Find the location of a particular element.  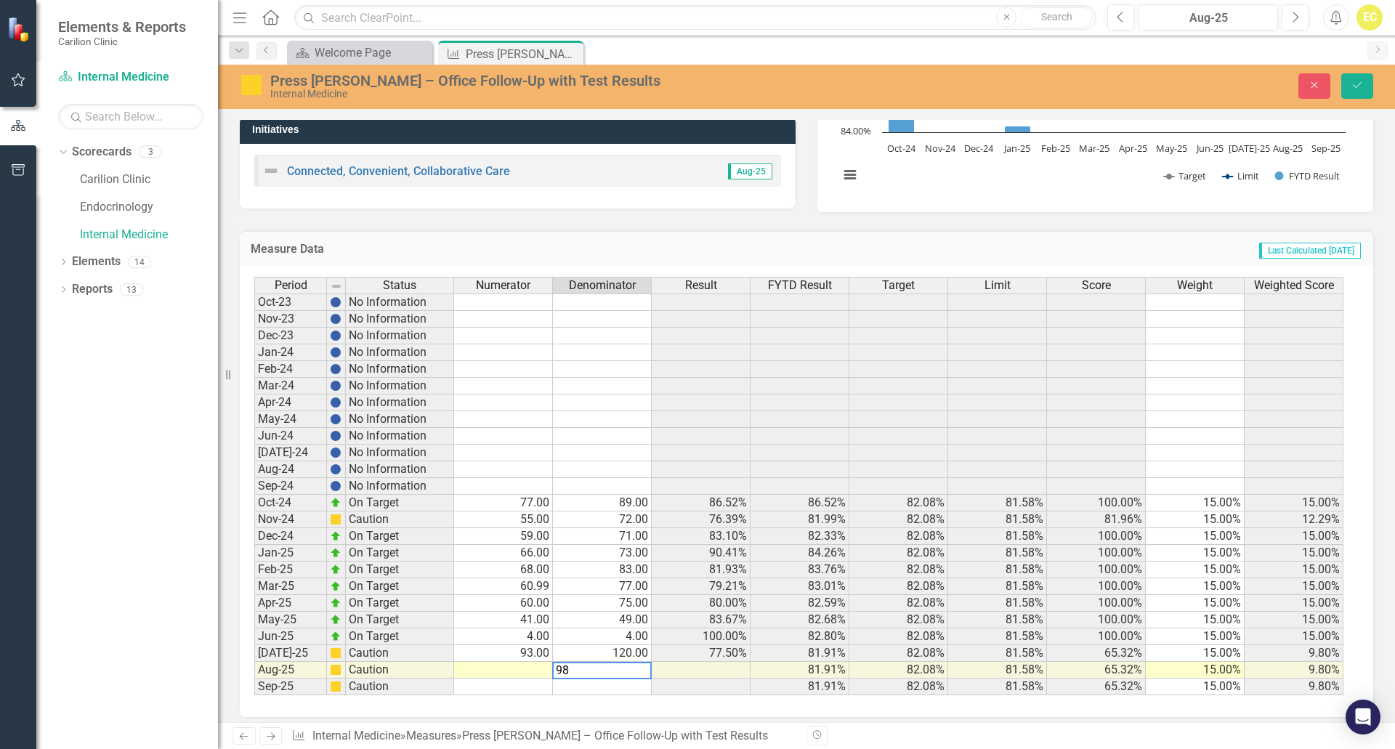

div: 13 is located at coordinates (132, 289).